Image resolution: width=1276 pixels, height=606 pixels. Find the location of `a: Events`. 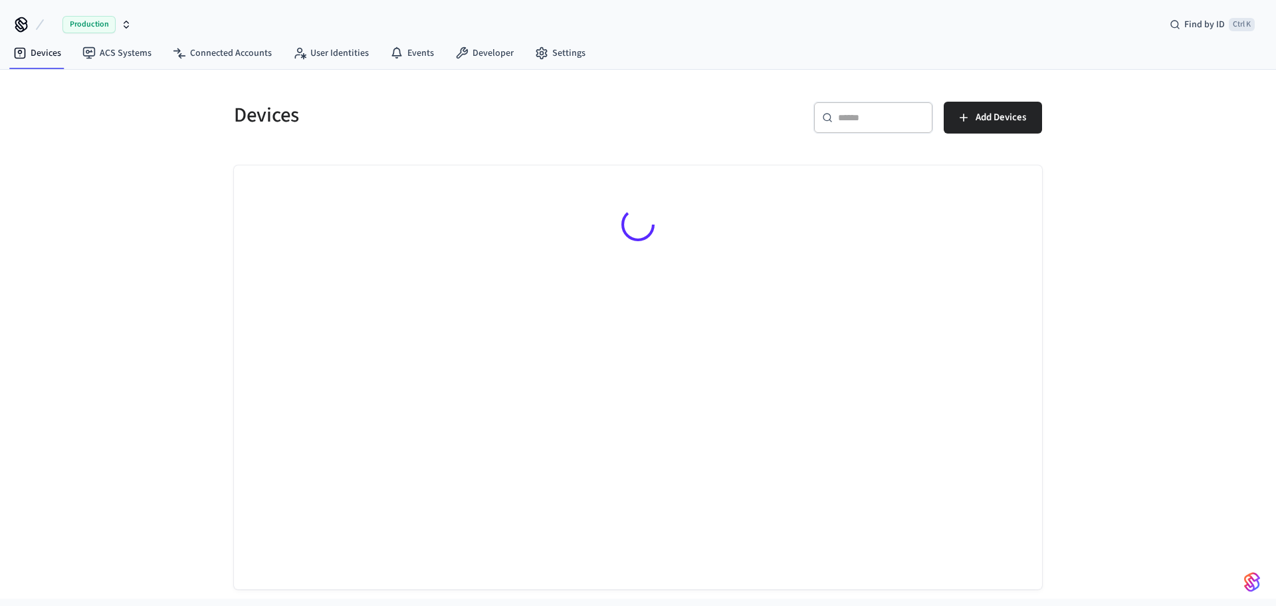

a: Events is located at coordinates (412, 53).